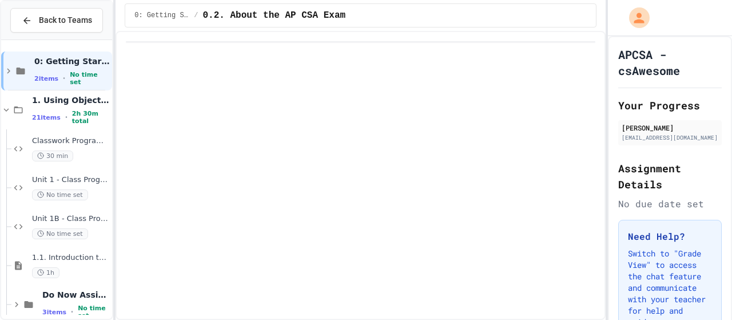 This screenshot has height=320, width=732. Describe the element at coordinates (91, 117) in the screenshot. I see `span: 2h 30m total` at that location.